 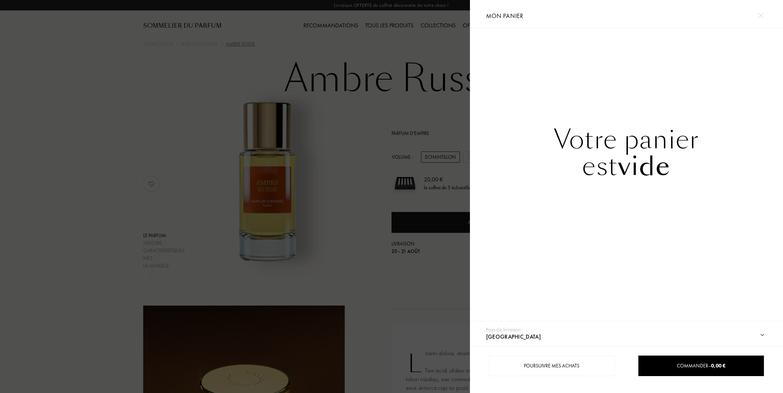 I want to click on div: Pays de livraison :, so click(x=505, y=330).